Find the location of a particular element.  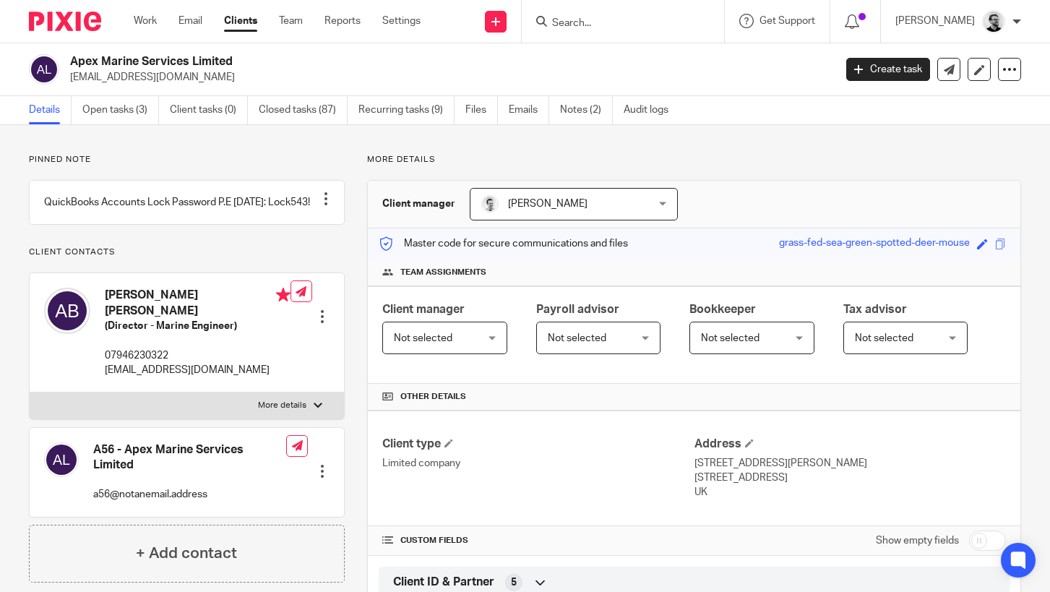

span: Client ID & Partner is located at coordinates (444, 582).